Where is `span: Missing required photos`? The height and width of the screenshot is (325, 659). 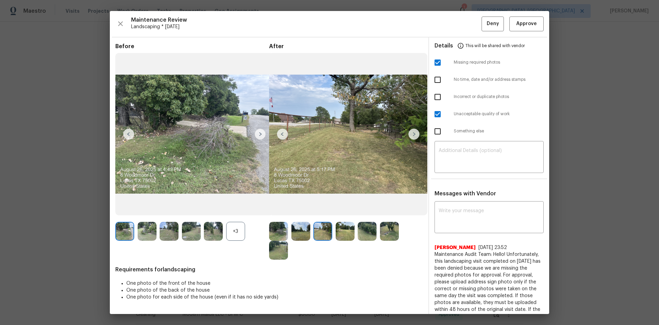
span: Missing required photos is located at coordinates (499, 62).